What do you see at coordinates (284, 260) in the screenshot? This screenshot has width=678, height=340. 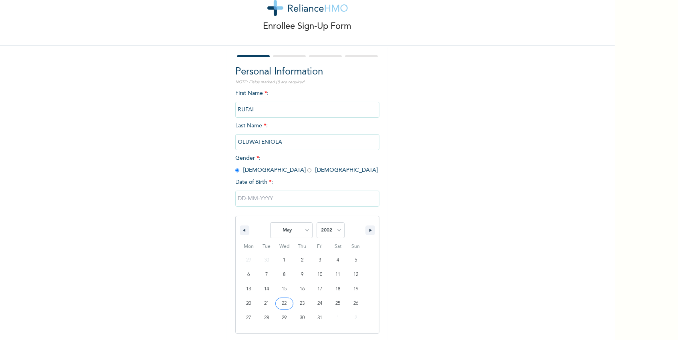 I see `button: 1` at bounding box center [284, 260].